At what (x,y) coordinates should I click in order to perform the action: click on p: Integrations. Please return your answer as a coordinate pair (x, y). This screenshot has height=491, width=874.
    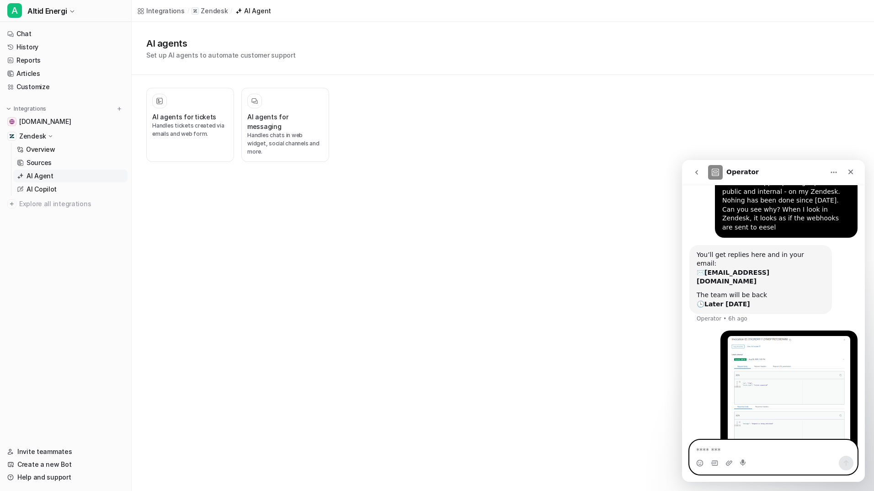
    Looking at the image, I should click on (30, 109).